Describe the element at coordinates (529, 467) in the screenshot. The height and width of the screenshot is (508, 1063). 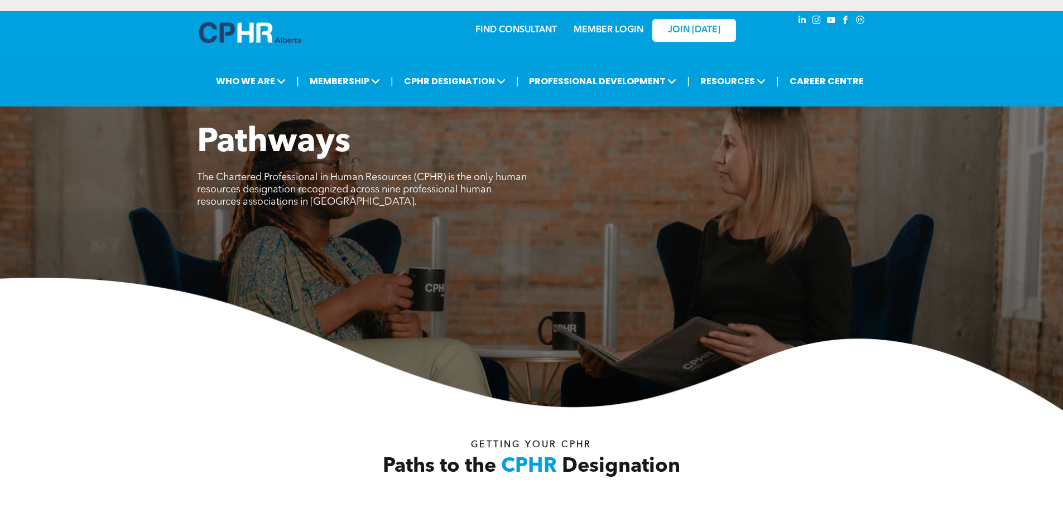
I see `span: CPHR` at that location.